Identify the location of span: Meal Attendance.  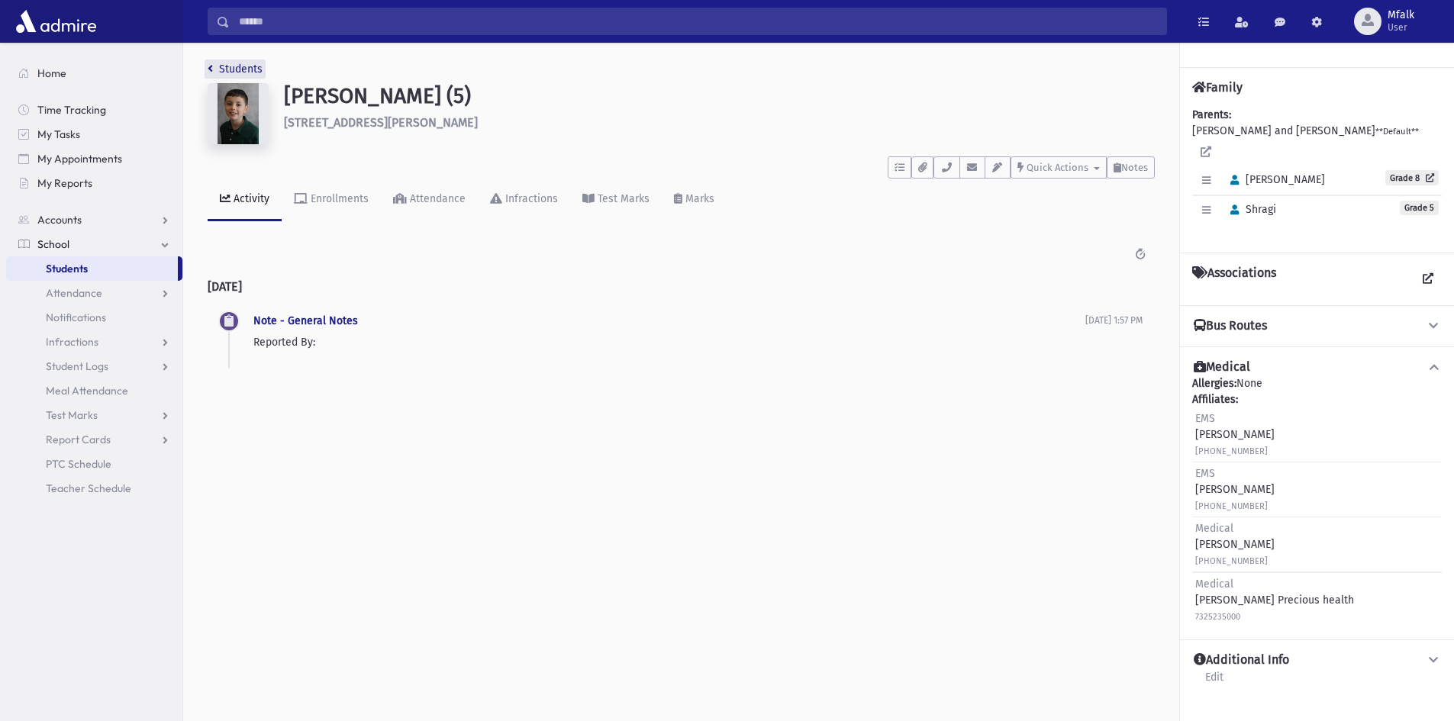
(87, 391).